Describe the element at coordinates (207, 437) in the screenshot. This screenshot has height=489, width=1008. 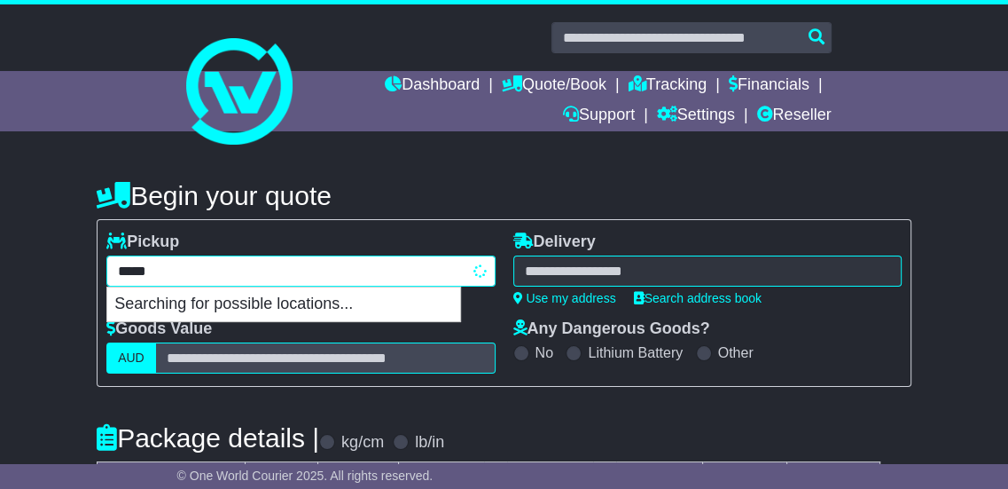
I see `h4: Package details |` at that location.